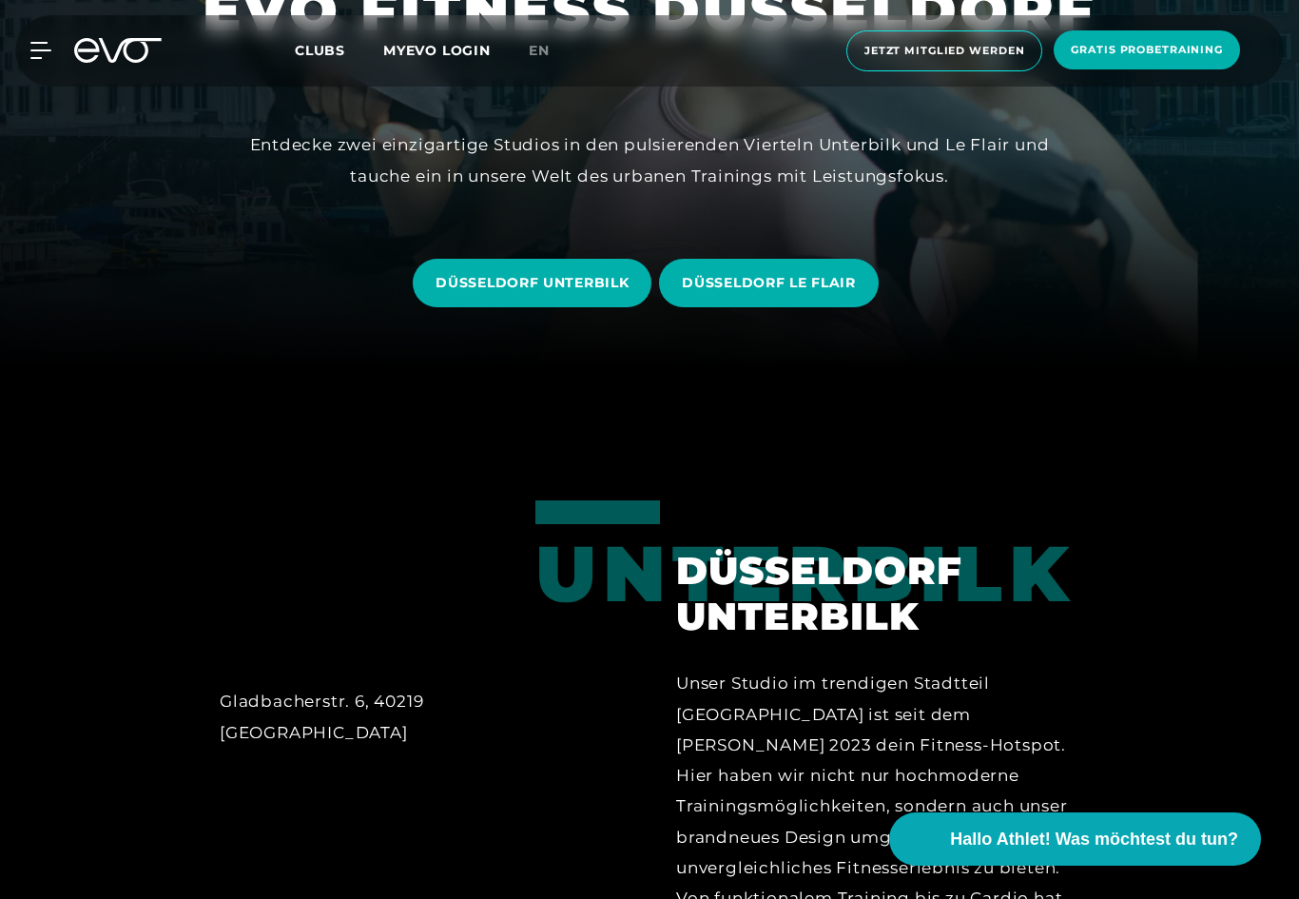  I want to click on span: en, so click(539, 50).